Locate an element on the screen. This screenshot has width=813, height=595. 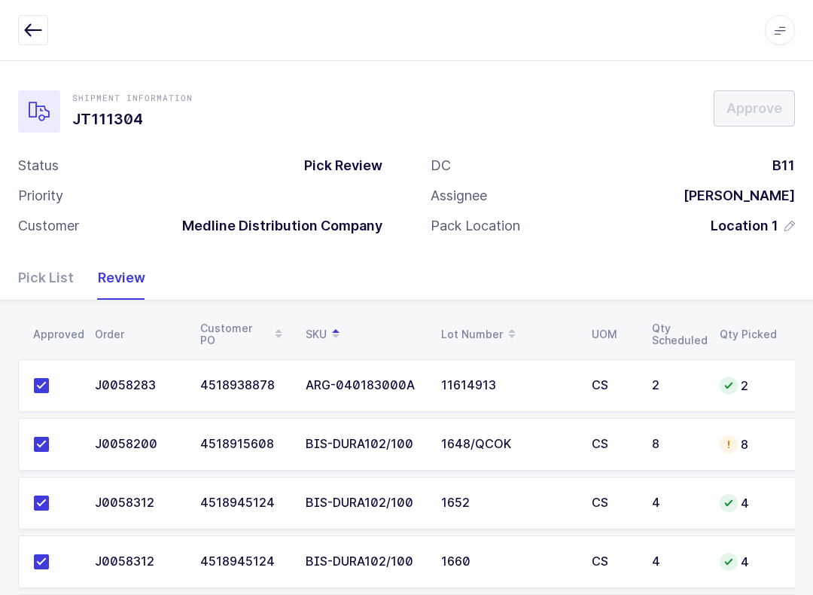
div: Lot Number is located at coordinates (507, 334).